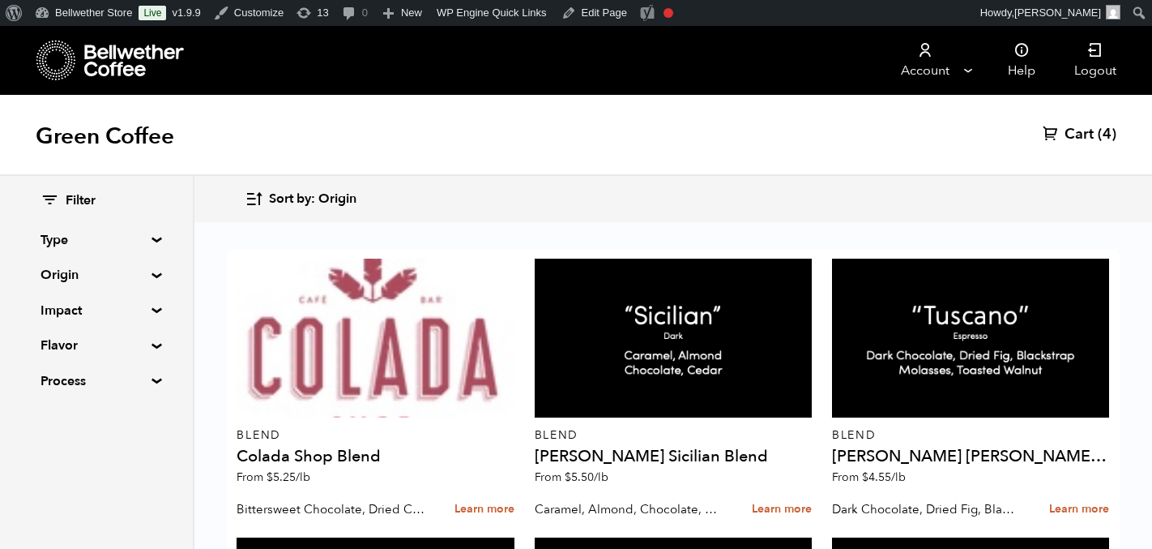  Describe the element at coordinates (96, 275) in the screenshot. I see `summary: Origin` at that location.